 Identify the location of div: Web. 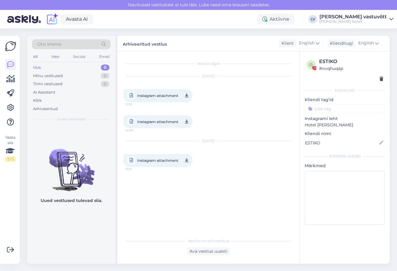
(55, 57).